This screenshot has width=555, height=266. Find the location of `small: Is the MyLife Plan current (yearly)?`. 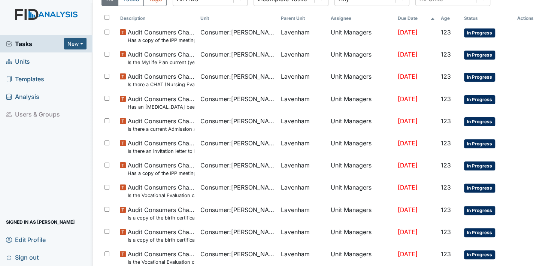

small: Is the MyLife Plan current (yearly)? is located at coordinates (161, 62).